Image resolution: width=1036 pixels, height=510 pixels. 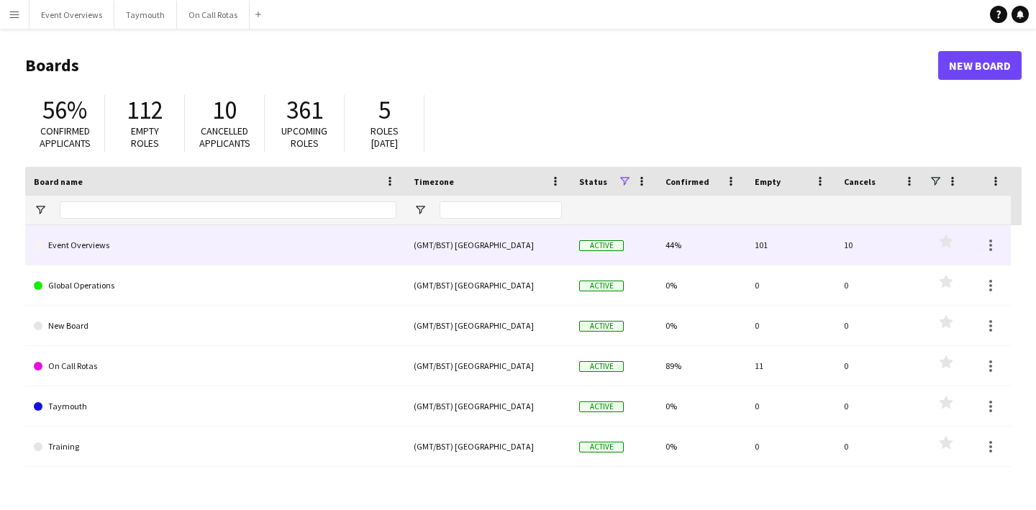 What do you see at coordinates (225, 110) in the screenshot?
I see `span: 10` at bounding box center [225, 110].